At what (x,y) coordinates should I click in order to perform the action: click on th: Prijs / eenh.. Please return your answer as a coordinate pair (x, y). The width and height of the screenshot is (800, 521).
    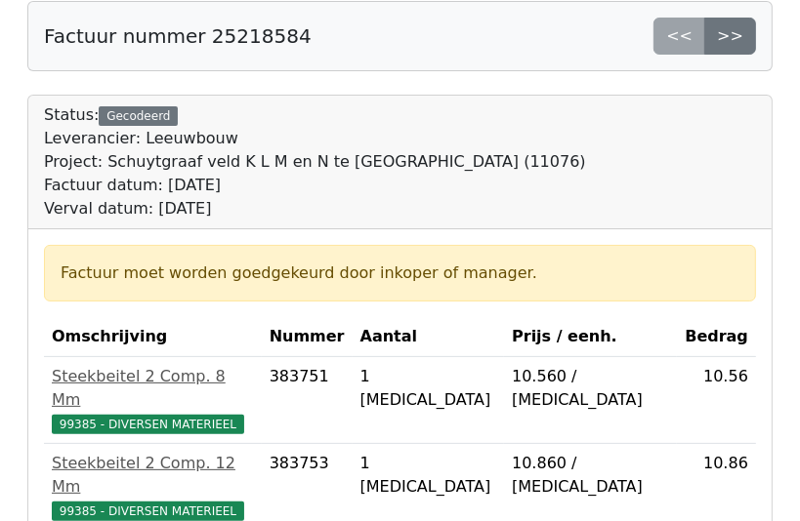
    Looking at the image, I should click on (590, 337).